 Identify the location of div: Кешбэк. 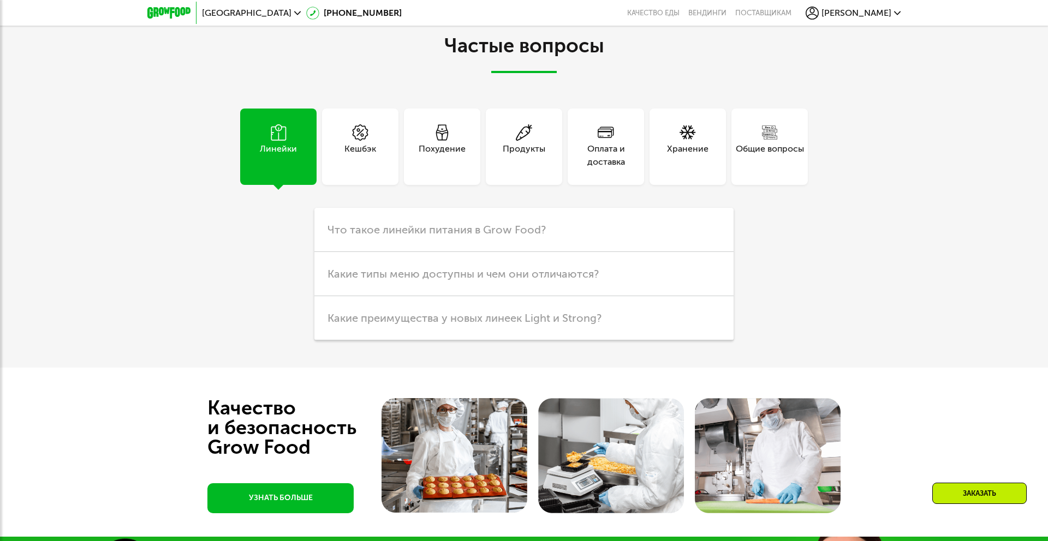
(360, 156).